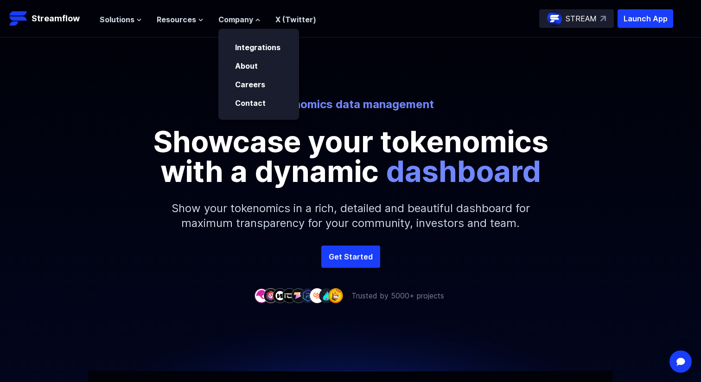 This screenshot has height=382, width=701. What do you see at coordinates (299, 295) in the screenshot?
I see `img: company-5` at bounding box center [299, 295].